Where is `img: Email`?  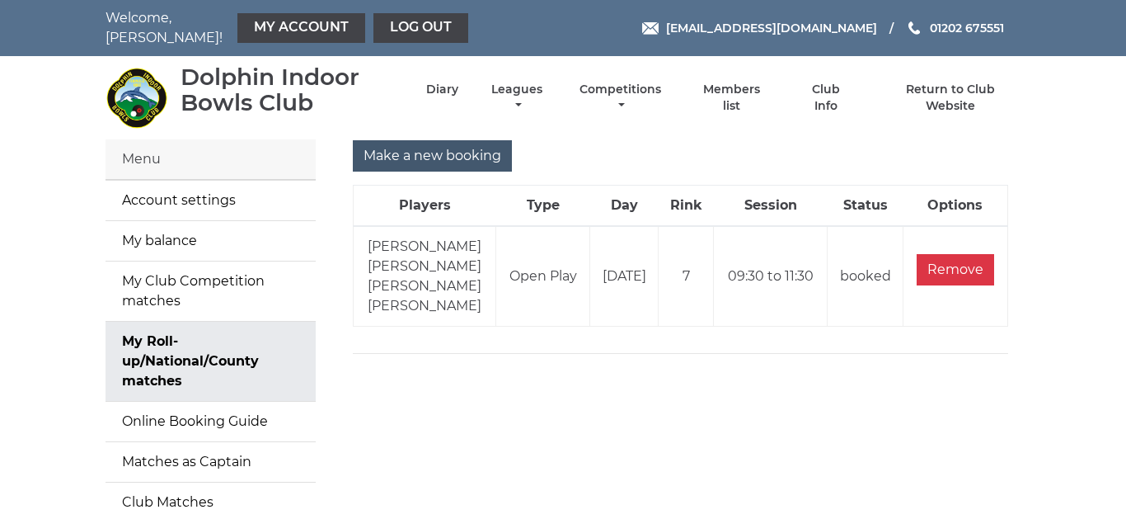 img: Email is located at coordinates (651, 28).